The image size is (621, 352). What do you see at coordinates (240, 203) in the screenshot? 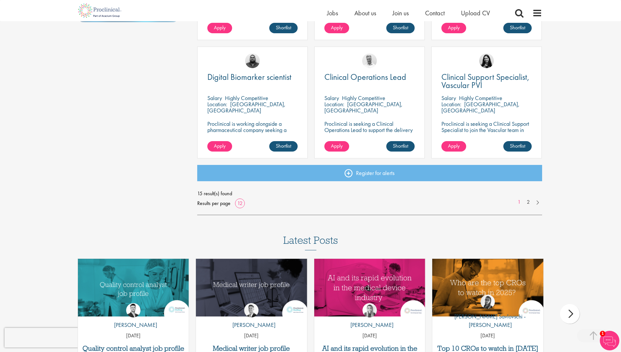
I see `a: 12` at bounding box center [240, 203].